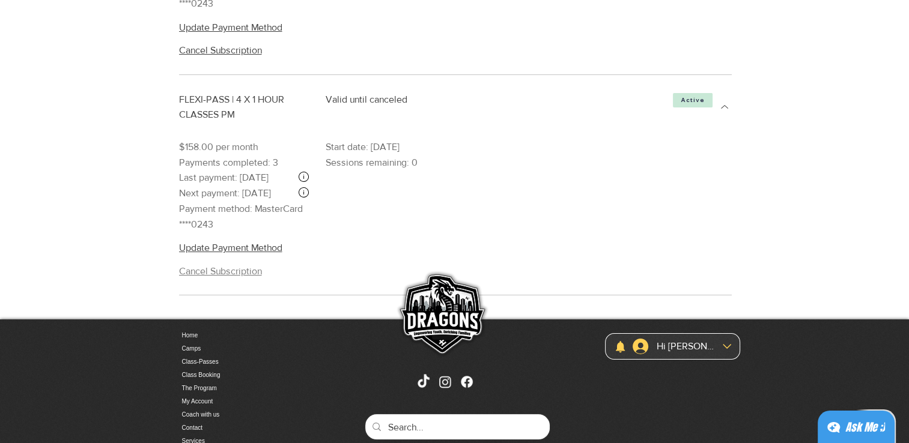 The image size is (909, 443). What do you see at coordinates (445, 382) in the screenshot?
I see `ul: Social Bar` at bounding box center [445, 382].